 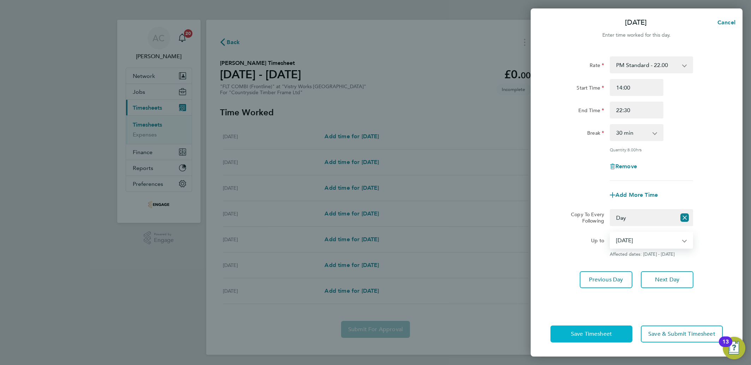 I want to click on label: Copy To Every Following, so click(x=584, y=218).